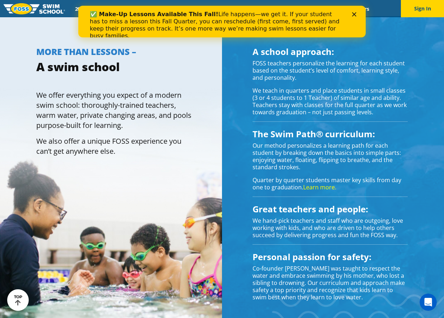  I want to click on p: We teach in quarters and place students in small classes (3 or 4 students to 1 Teacher) of simila..., so click(330, 101).